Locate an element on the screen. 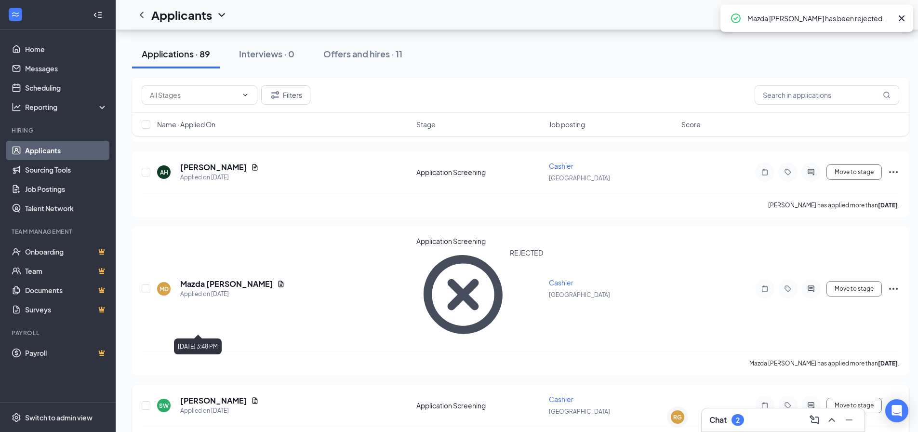 Image resolution: width=918 pixels, height=432 pixels. div: MD is located at coordinates (164, 289).